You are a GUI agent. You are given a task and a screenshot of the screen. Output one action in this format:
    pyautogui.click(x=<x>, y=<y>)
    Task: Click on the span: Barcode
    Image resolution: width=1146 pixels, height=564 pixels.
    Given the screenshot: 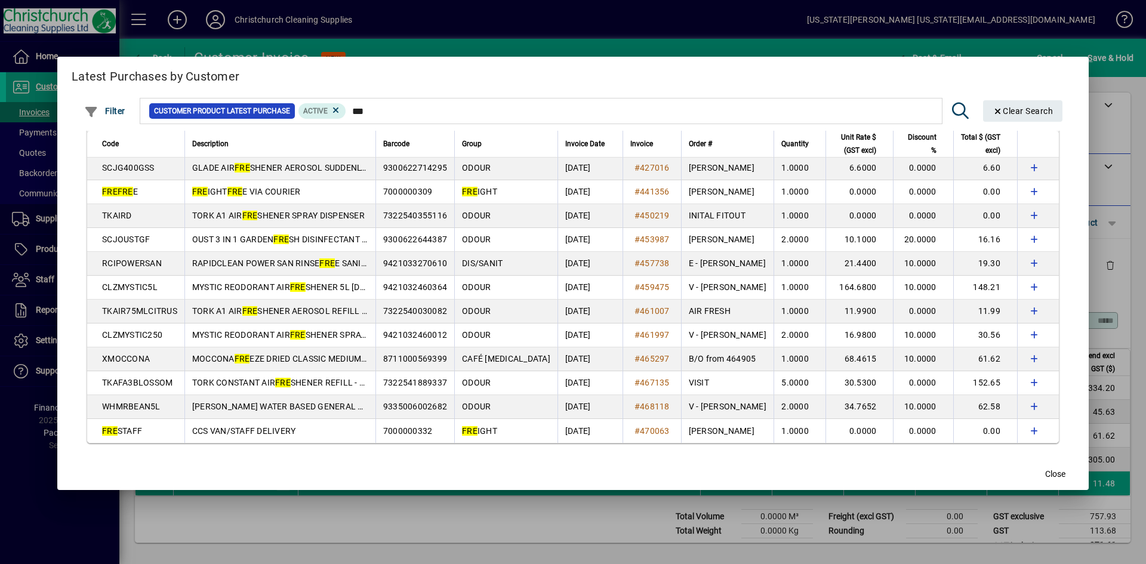 What is the action you would take?
    pyautogui.click(x=396, y=144)
    